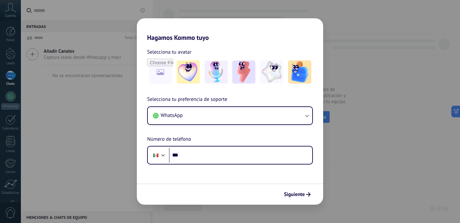 The height and width of the screenshot is (223, 460). I want to click on img: -2.jpeg, so click(216, 72).